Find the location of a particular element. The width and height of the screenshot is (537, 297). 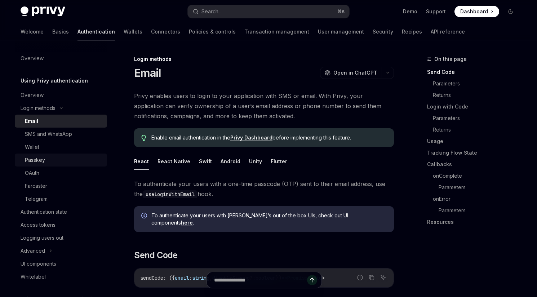

div: Passkey is located at coordinates (35, 160).